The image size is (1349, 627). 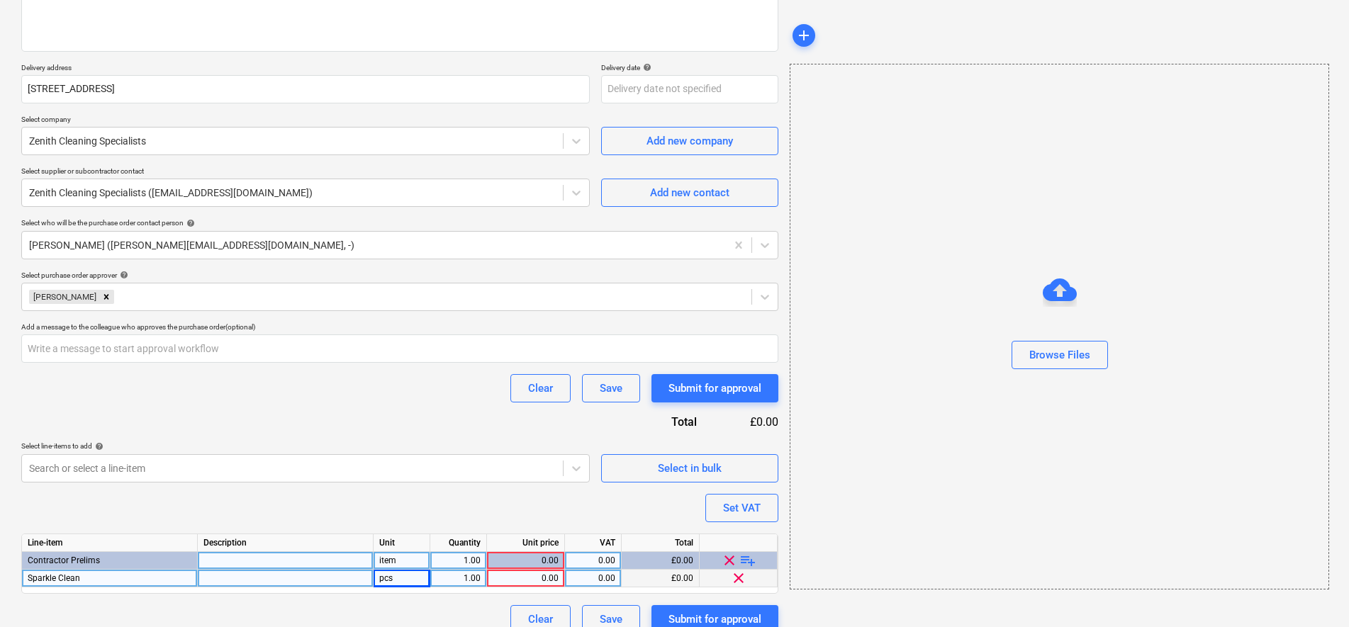 What do you see at coordinates (305, 89) in the screenshot?
I see `input: Delivery address` at bounding box center [305, 89].